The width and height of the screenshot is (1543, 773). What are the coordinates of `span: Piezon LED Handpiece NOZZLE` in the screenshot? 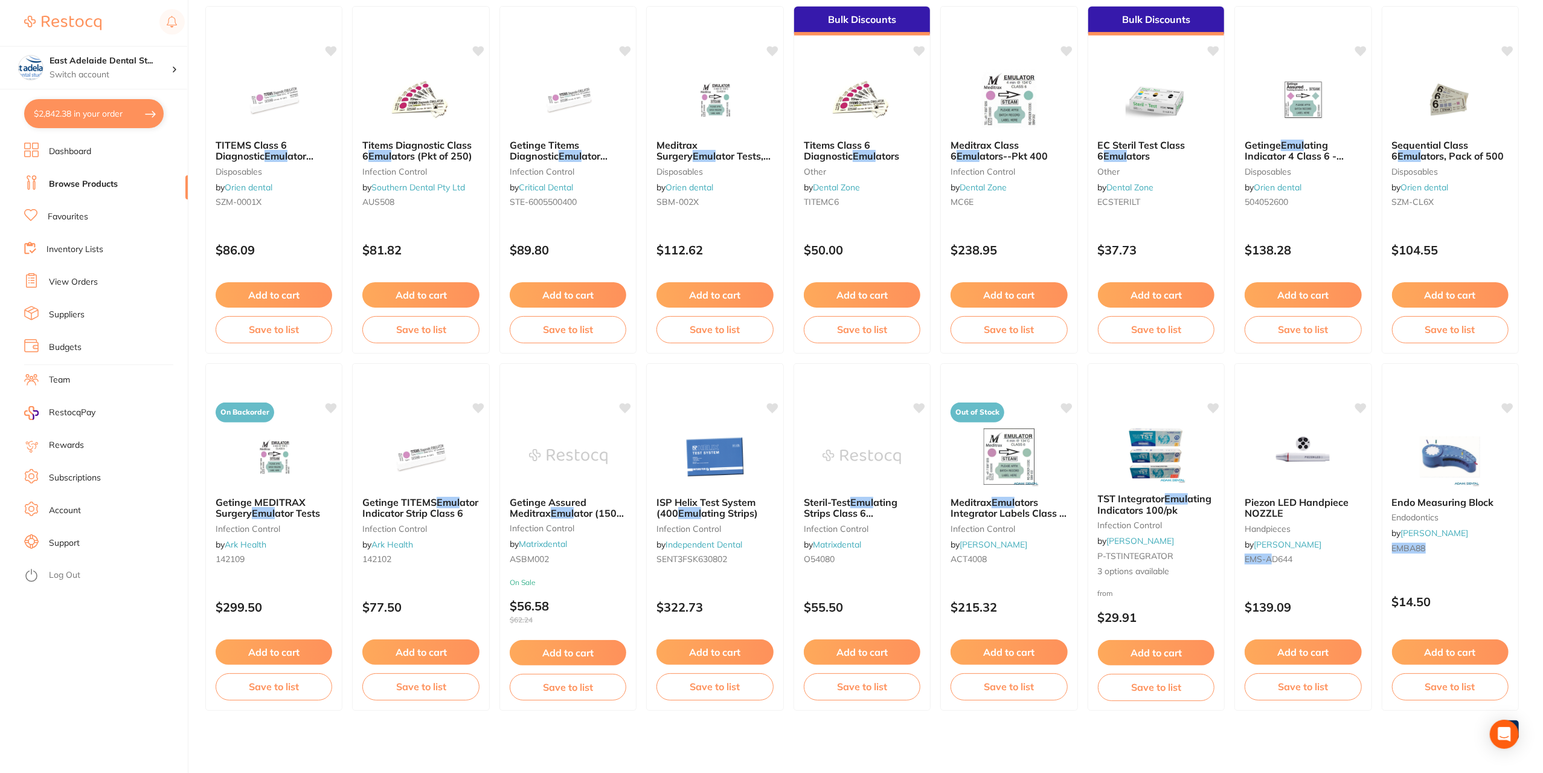 It's located at (1297, 507).